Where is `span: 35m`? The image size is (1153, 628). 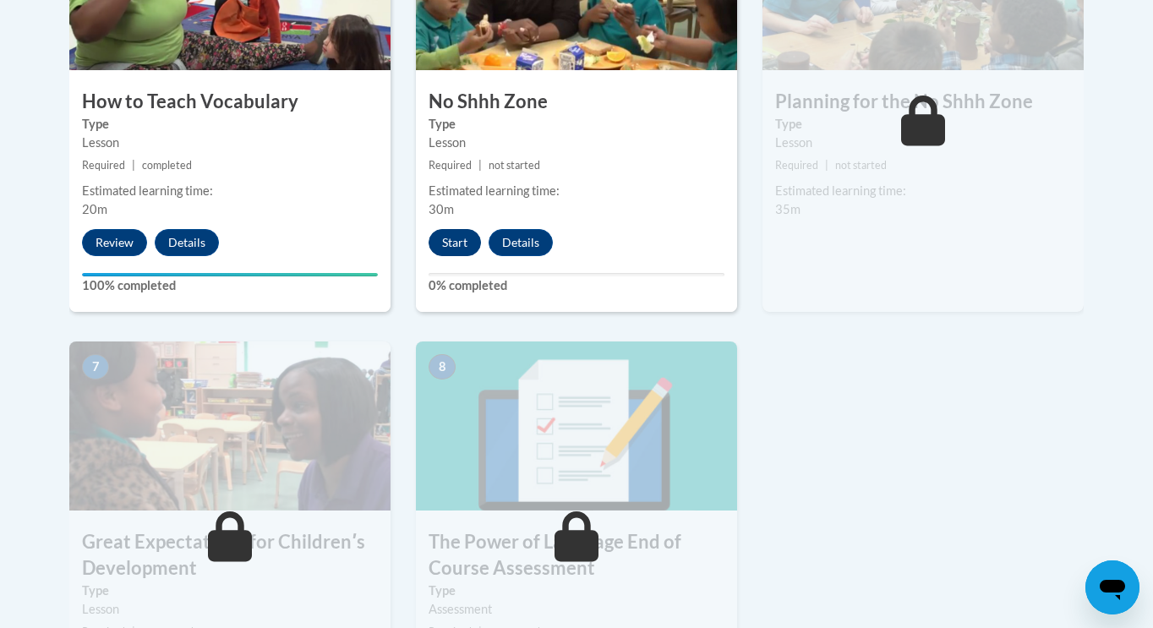
span: 35m is located at coordinates (788, 209).